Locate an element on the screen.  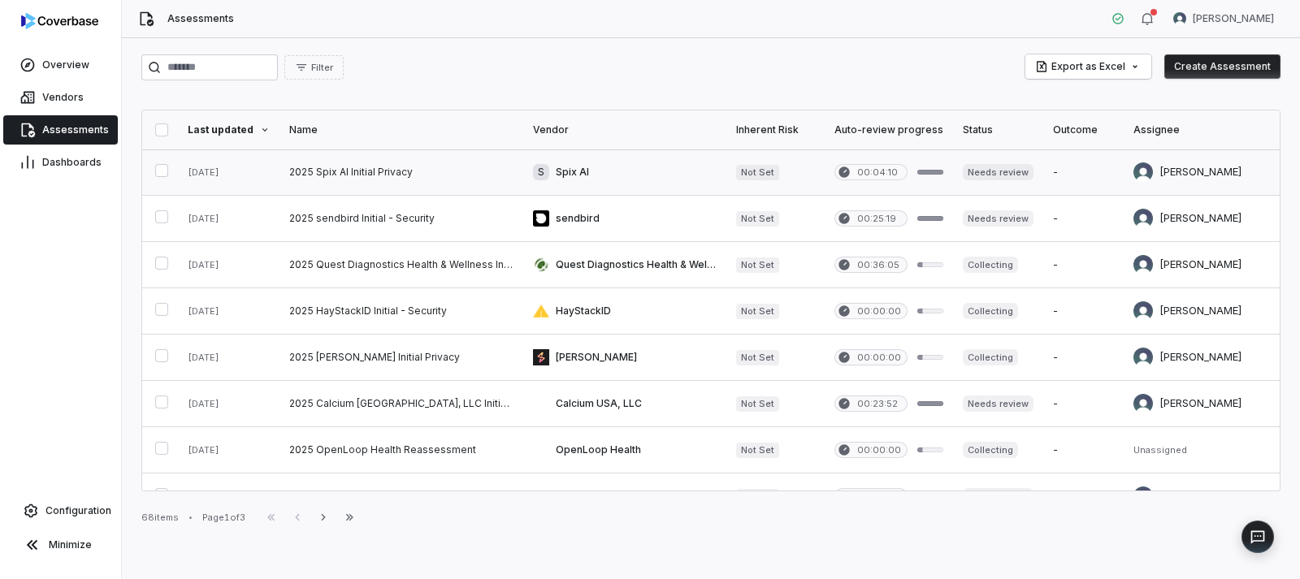
a: Vendors is located at coordinates (60, 98).